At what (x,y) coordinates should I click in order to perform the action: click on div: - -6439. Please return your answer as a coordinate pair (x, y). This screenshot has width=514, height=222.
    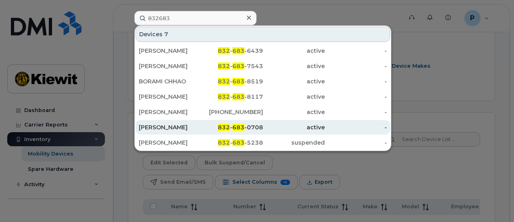
    Looking at the image, I should click on (232, 51).